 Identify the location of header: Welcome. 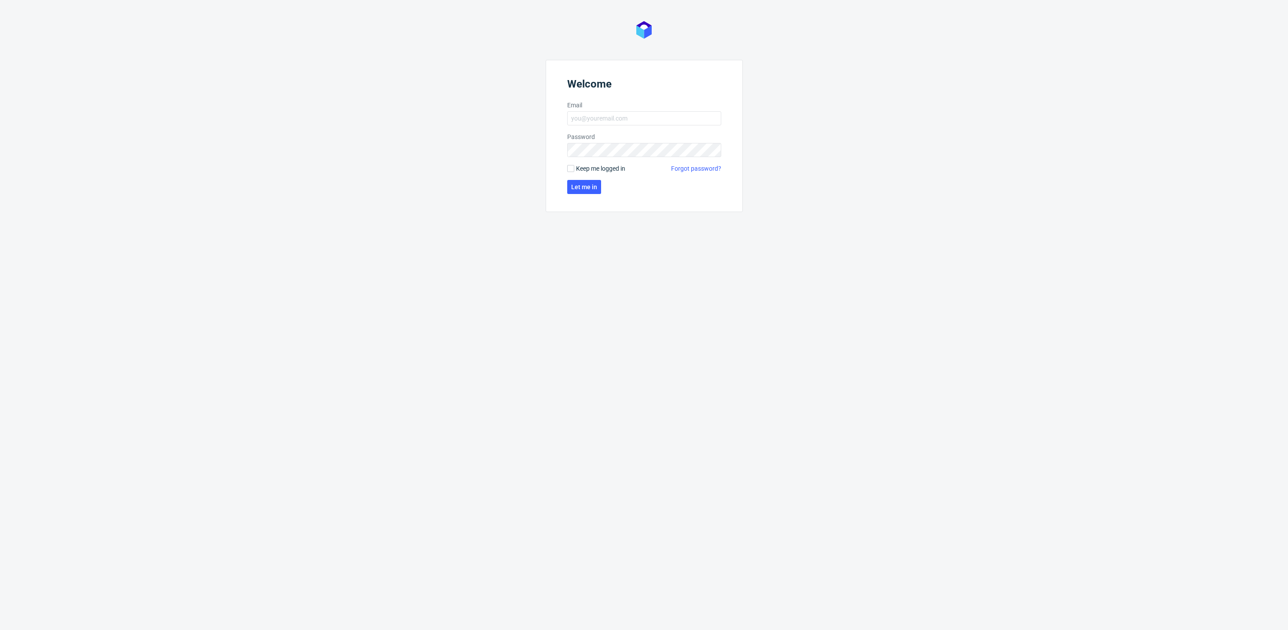
(644, 86).